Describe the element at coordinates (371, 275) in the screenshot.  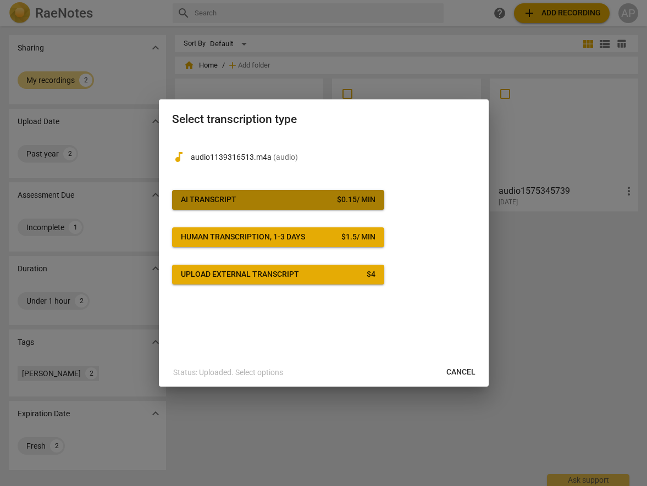
I see `div: $ 4` at that location.